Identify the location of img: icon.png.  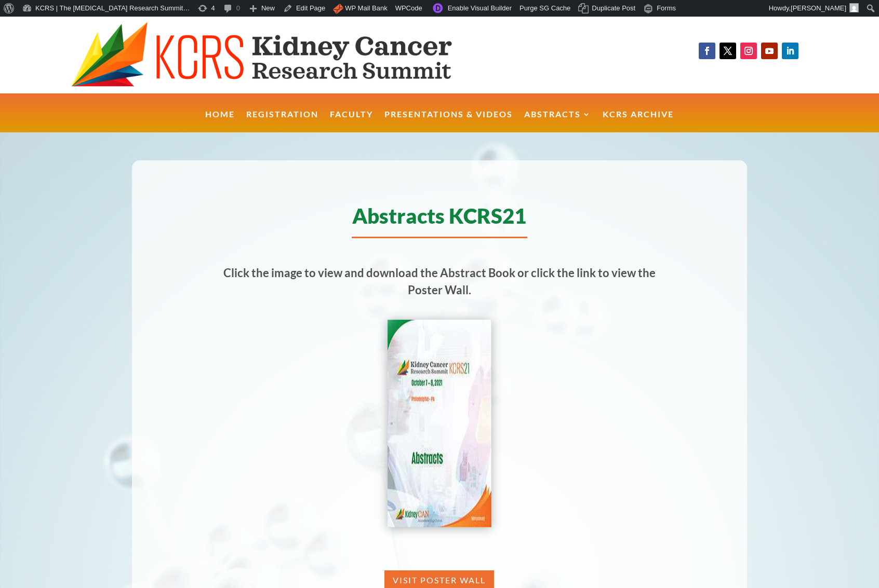
(338, 9).